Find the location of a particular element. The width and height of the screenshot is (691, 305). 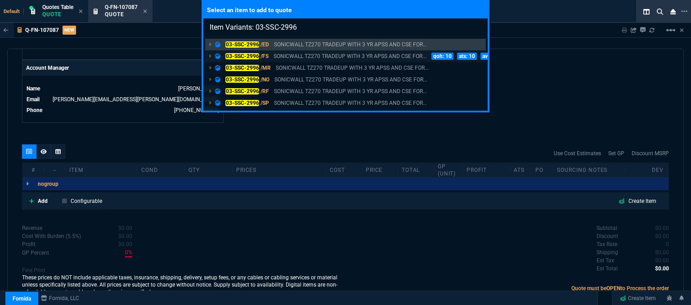

span: /SP is located at coordinates (265, 103).